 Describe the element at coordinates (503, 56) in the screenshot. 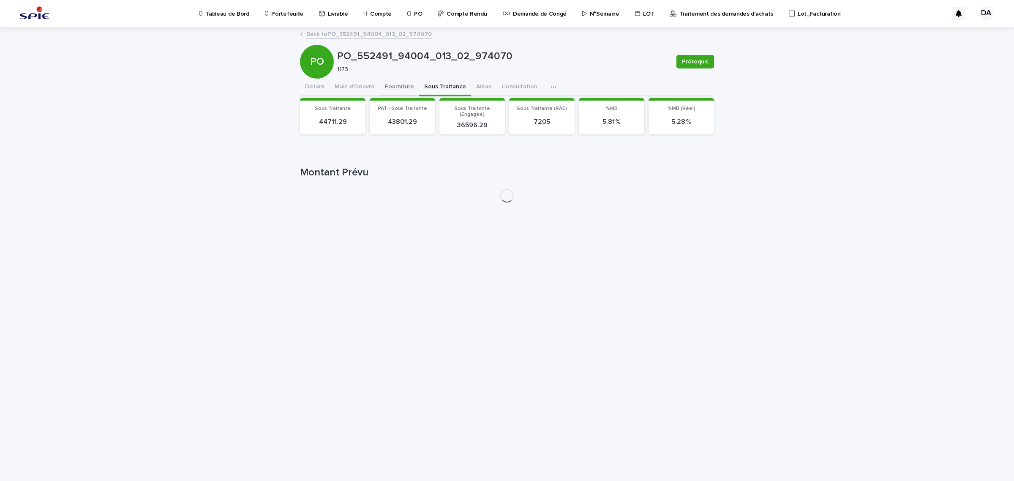

I see `p: PO_552491_94004_013_02_974070` at that location.